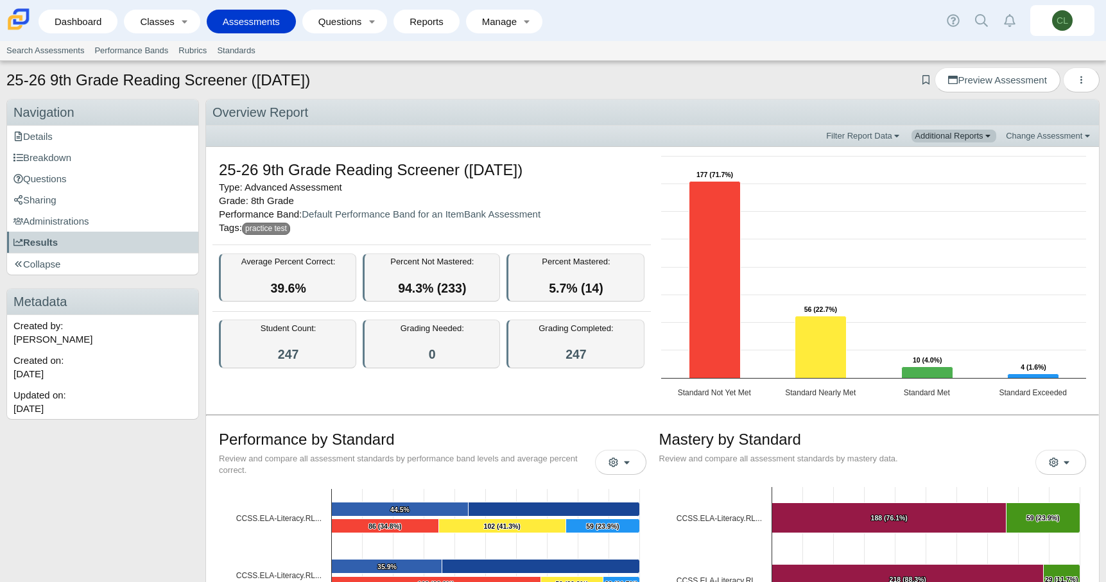 This screenshot has height=582, width=1106. Describe the element at coordinates (576, 288) in the screenshot. I see `span: 5.7% (14)` at that location.